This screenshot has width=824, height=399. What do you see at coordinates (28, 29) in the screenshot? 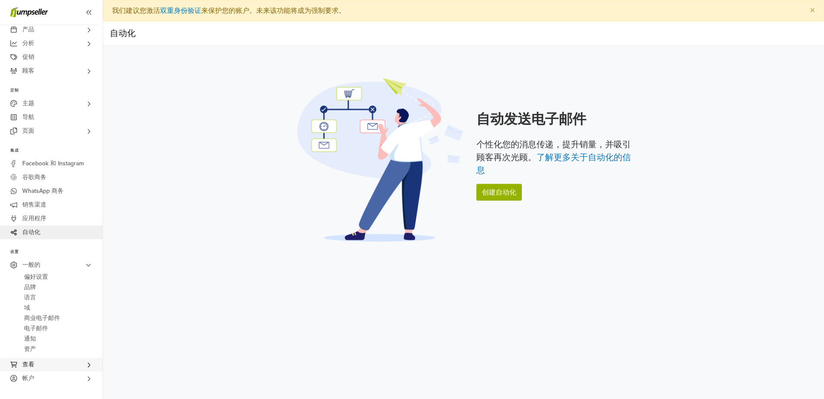
I see `font: 产品` at bounding box center [28, 29].